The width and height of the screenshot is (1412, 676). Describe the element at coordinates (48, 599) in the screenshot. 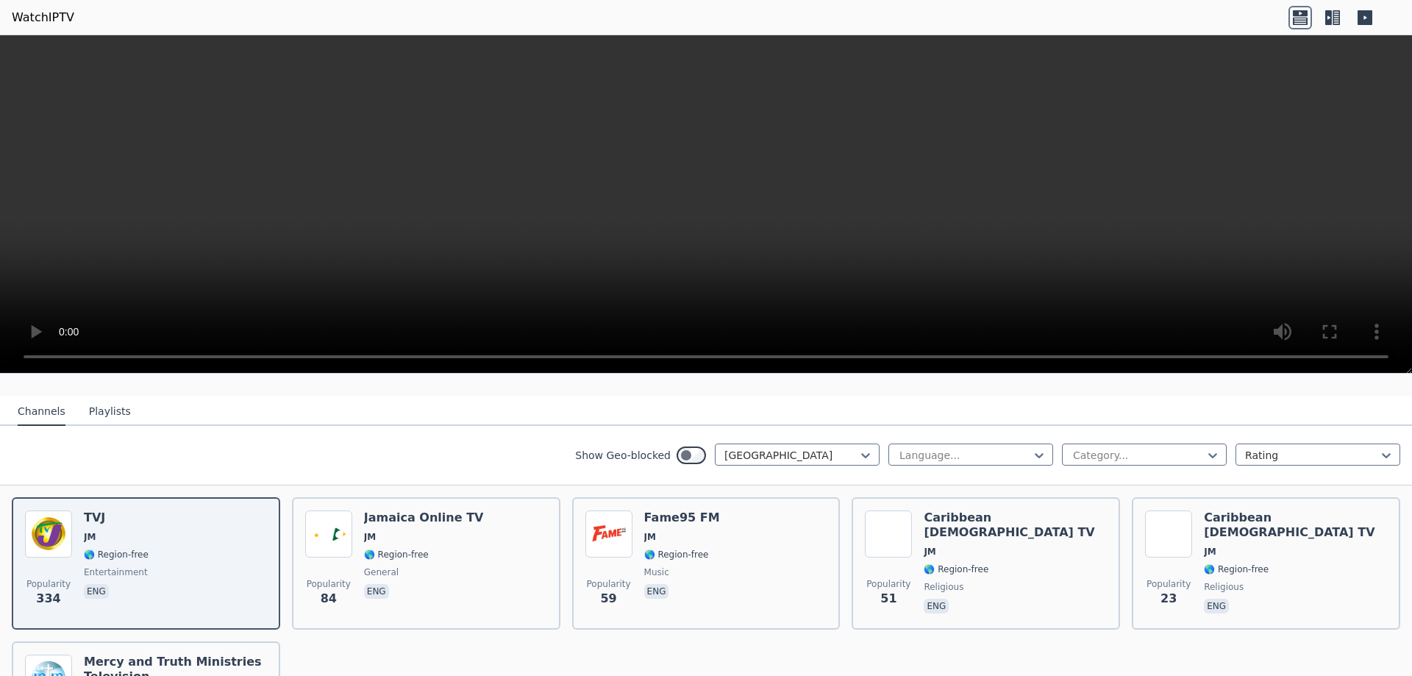

I see `span: 334` at that location.